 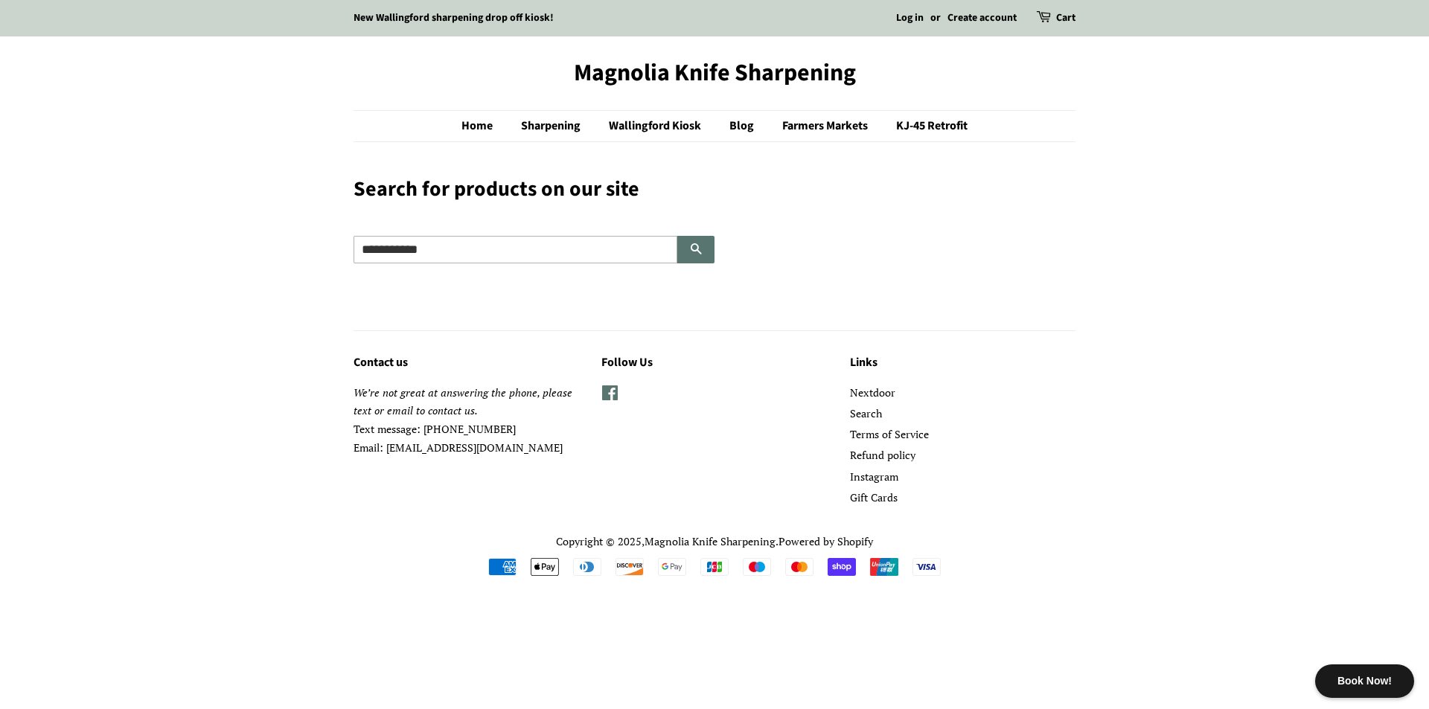 I want to click on a: Sharpening, so click(x=552, y=126).